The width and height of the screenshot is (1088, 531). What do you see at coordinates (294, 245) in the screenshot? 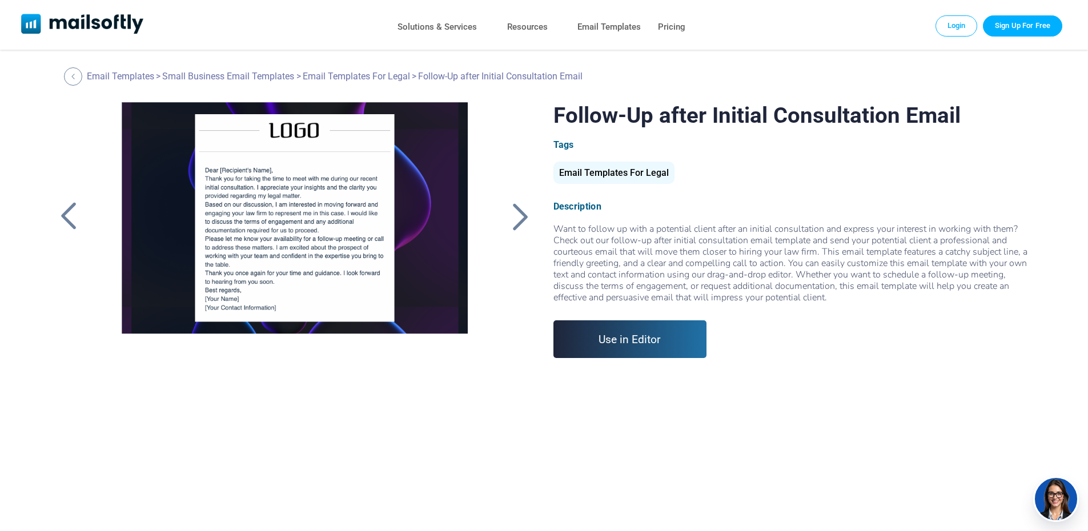
I see `a: Follow-Up after Initial Consultation Email` at bounding box center [294, 245].